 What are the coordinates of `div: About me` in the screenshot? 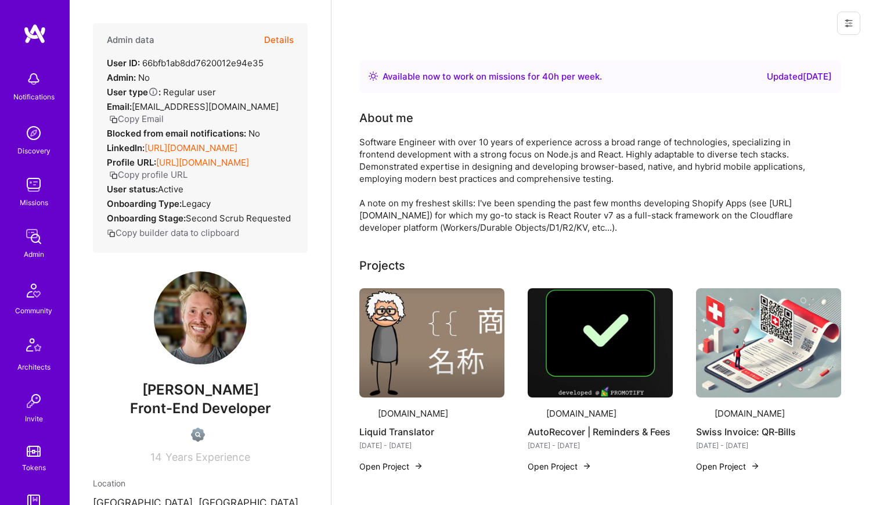 It's located at (386, 118).